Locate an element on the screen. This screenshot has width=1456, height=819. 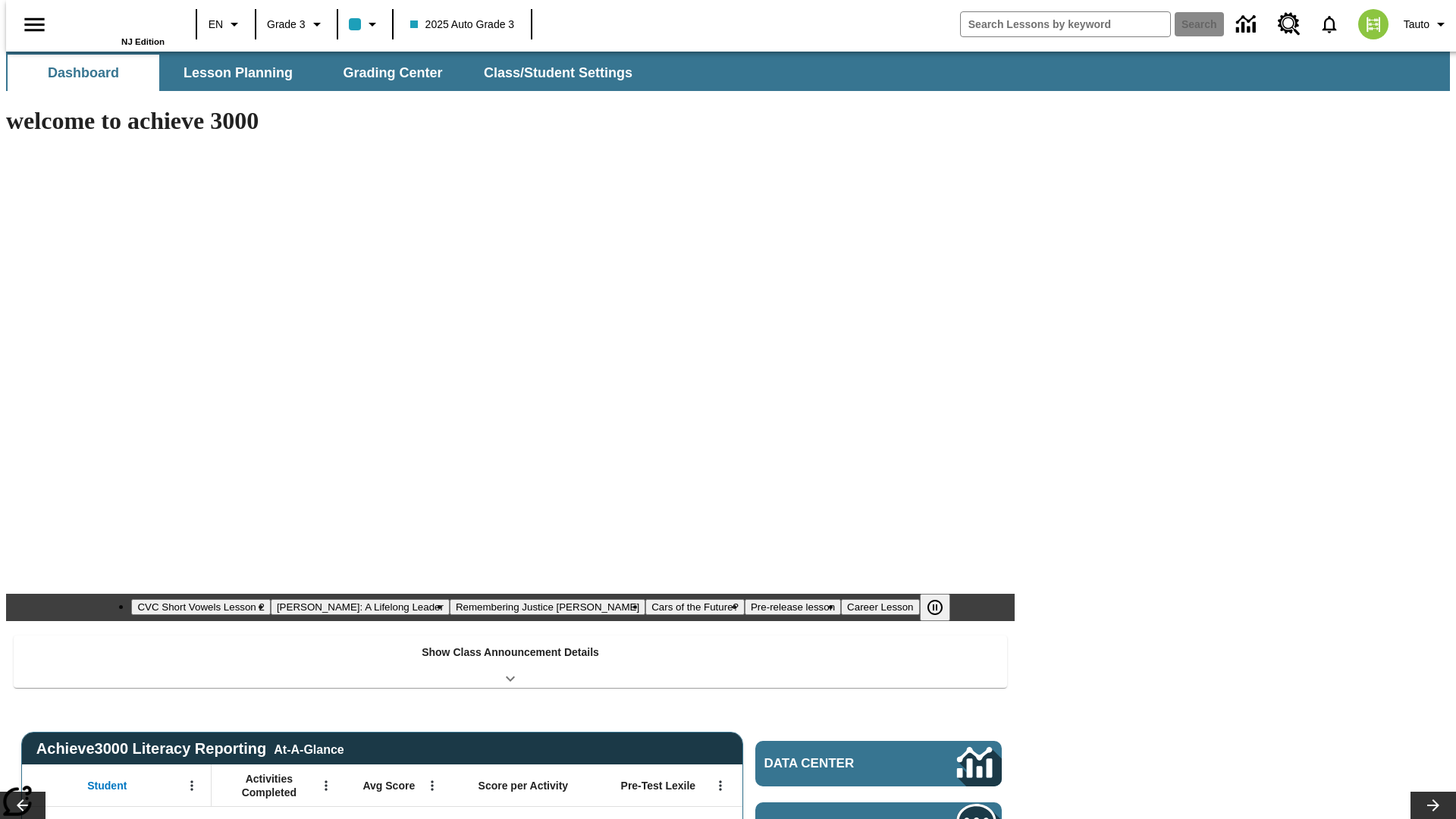
button: Class/Student Settings is located at coordinates (558, 72).